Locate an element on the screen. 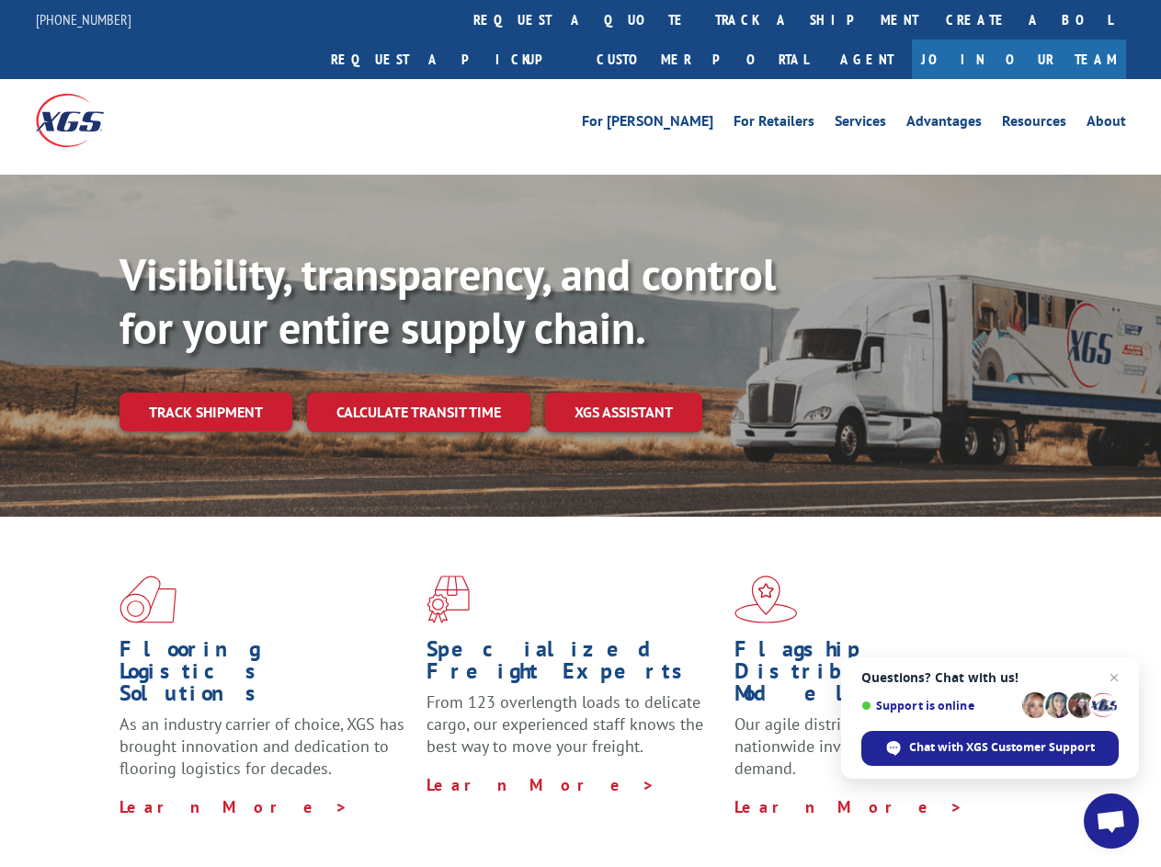 This screenshot has width=1161, height=867. span: As an industry carrier of choice, XGS has brought innovation and dedication to flooring logistics... is located at coordinates (262, 746).